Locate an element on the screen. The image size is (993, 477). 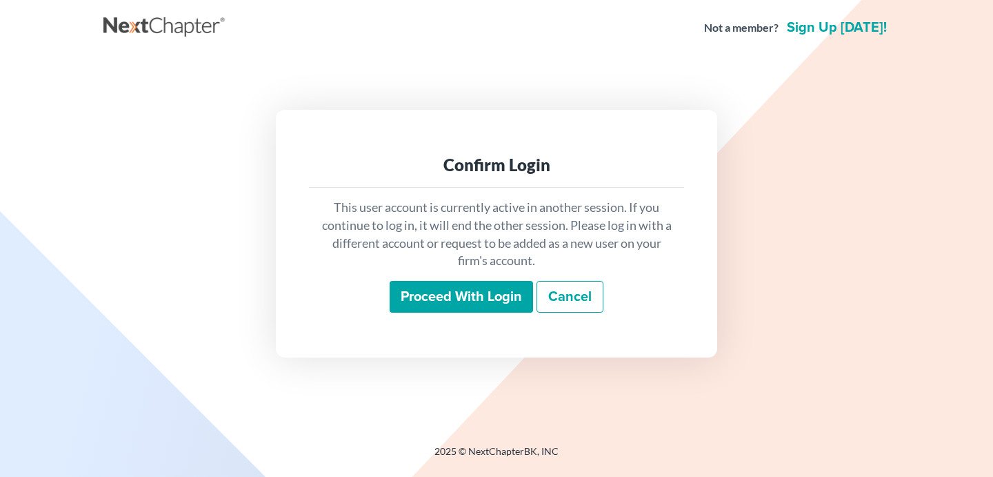
p: This user account is currently active in another session. If you continue to log in, it will end ... is located at coordinates (496, 234).